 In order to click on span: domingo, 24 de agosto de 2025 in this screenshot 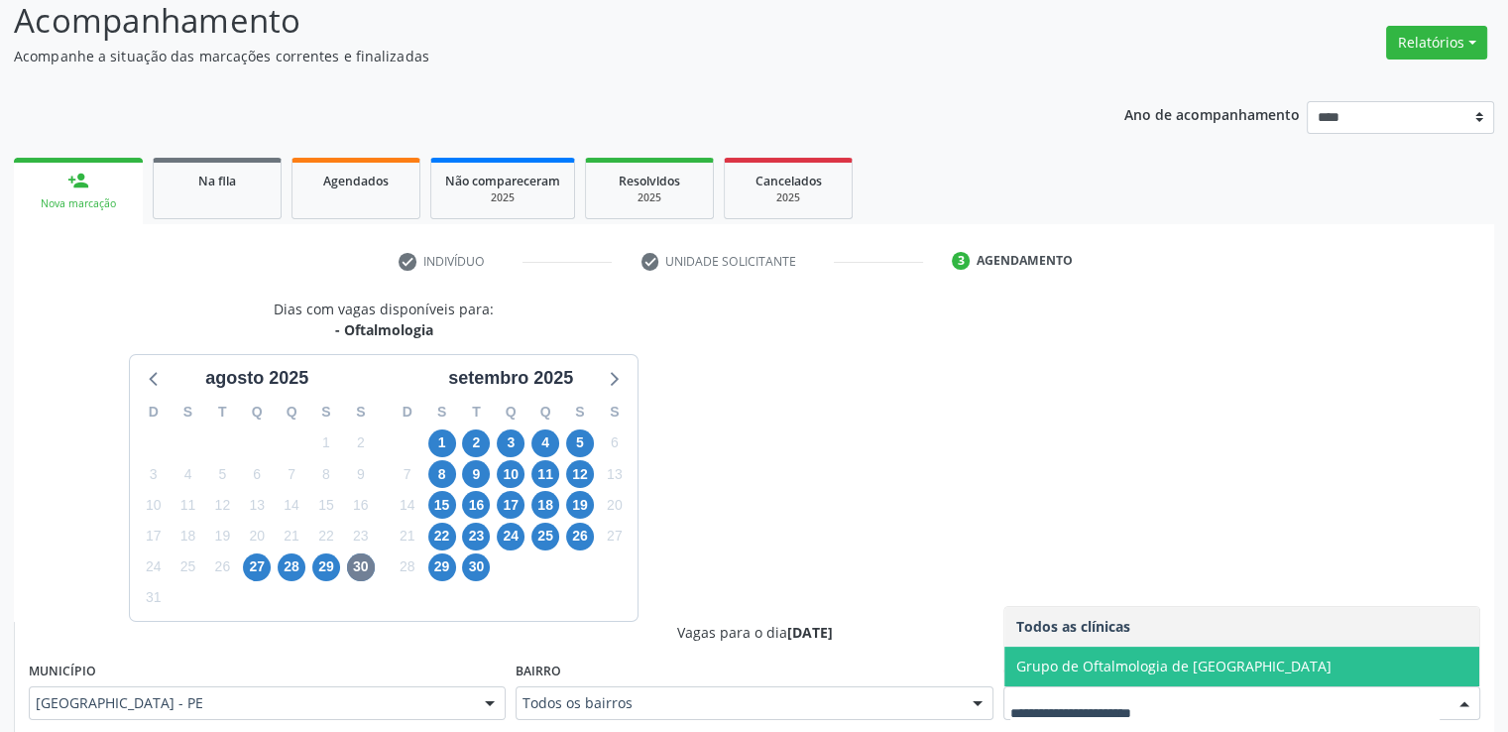, I will do `click(154, 567)`.